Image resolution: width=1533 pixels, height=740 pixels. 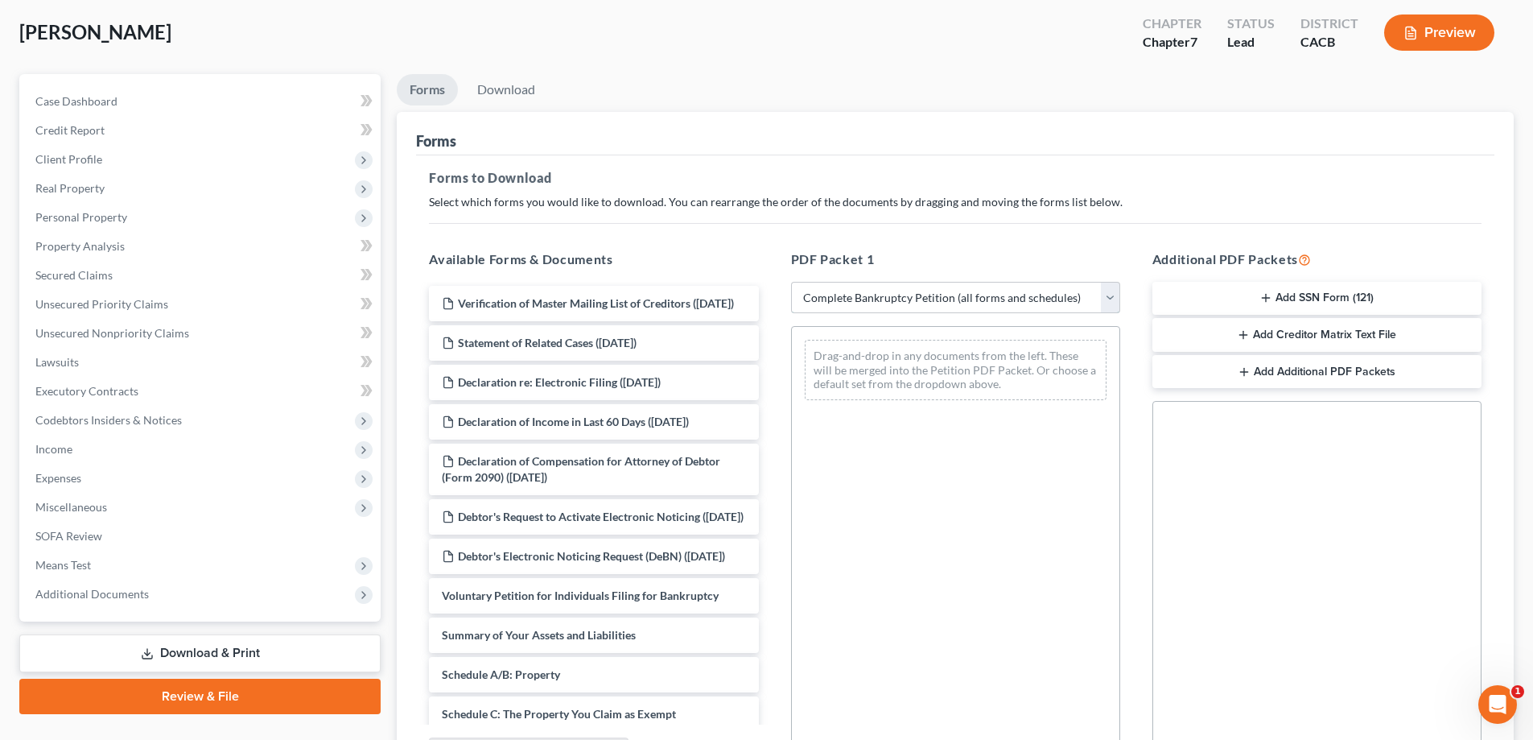 What do you see at coordinates (1317, 335) in the screenshot?
I see `button: Add Creditor Matrix Text File` at bounding box center [1317, 335].